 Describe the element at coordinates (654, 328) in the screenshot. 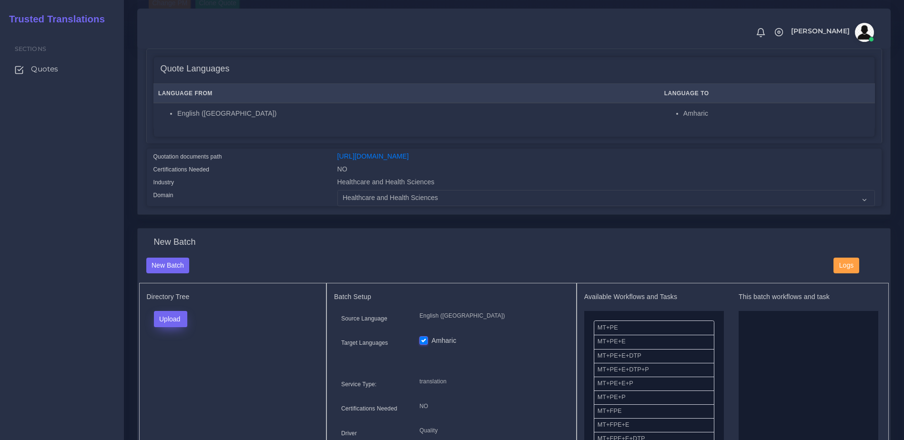

I see `li: MT+PE` at that location.